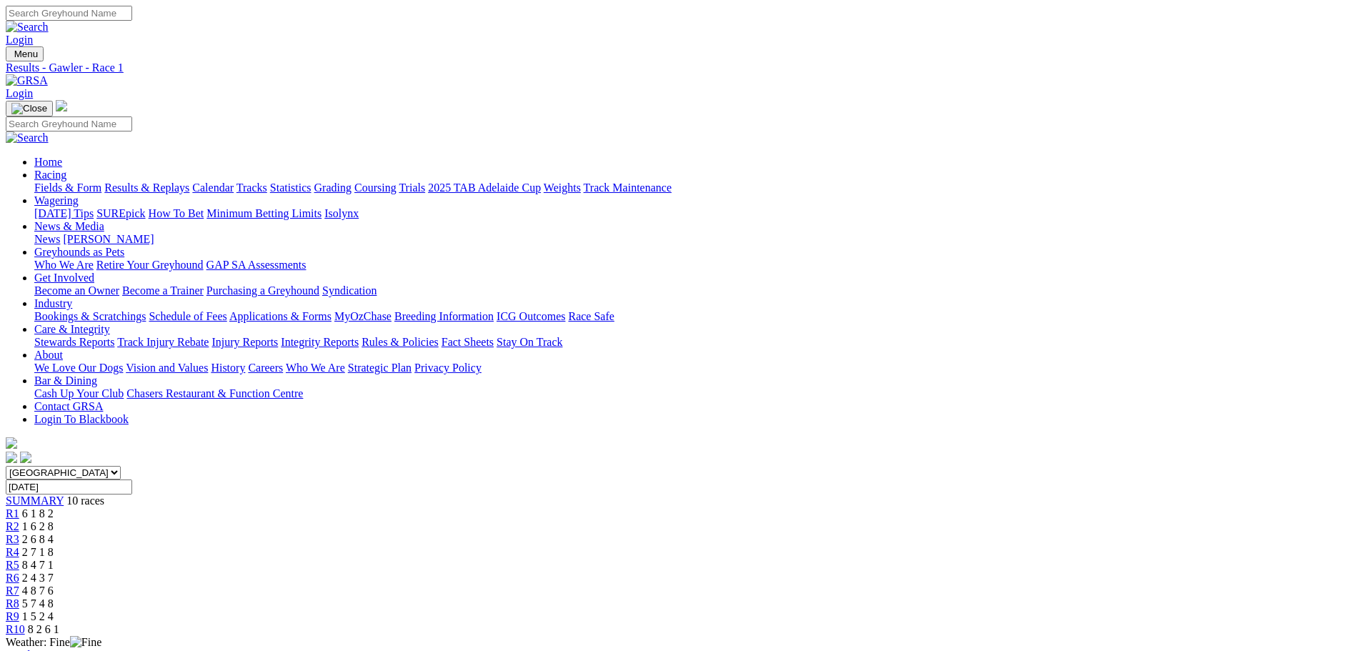  I want to click on div: Care & Integrity, so click(694, 342).